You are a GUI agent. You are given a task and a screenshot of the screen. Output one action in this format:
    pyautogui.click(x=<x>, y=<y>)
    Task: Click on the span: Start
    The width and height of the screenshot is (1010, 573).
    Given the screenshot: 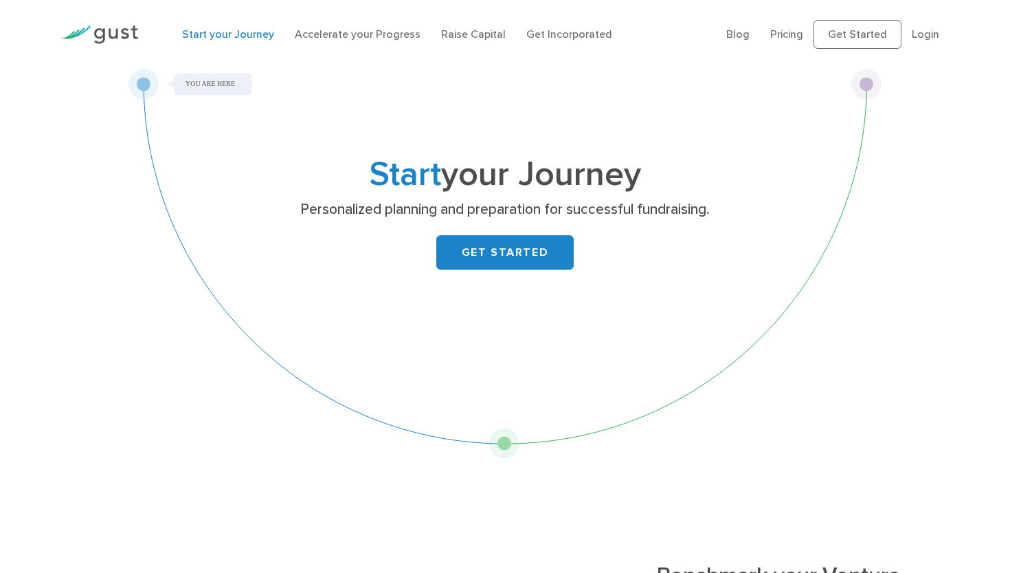 What is the action you would take?
    pyautogui.click(x=406, y=174)
    